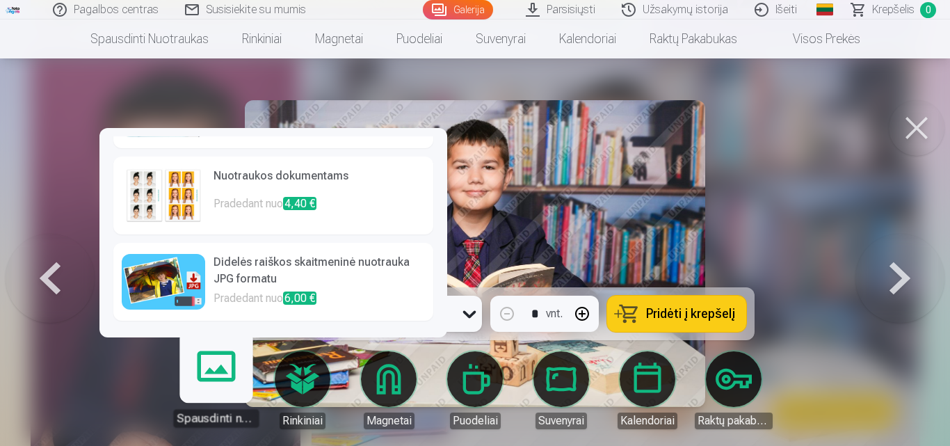 Image resolution: width=950 pixels, height=446 pixels. I want to click on a: Visos prekės, so click(815, 39).